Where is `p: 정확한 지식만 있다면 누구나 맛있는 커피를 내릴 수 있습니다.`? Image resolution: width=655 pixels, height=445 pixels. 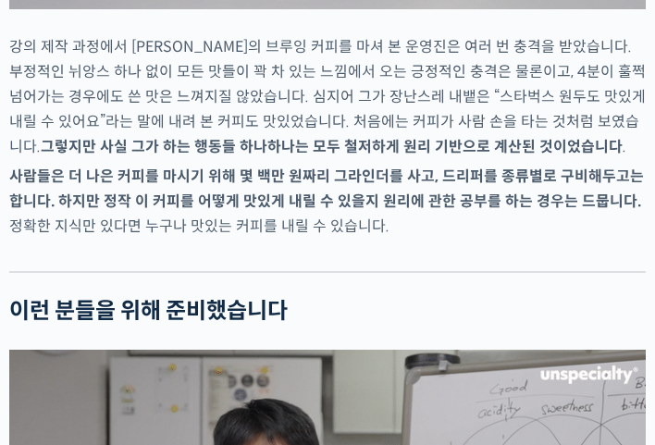
p: 정확한 지식만 있다면 누구나 맛있는 커피를 내릴 수 있습니다. is located at coordinates (327, 201).